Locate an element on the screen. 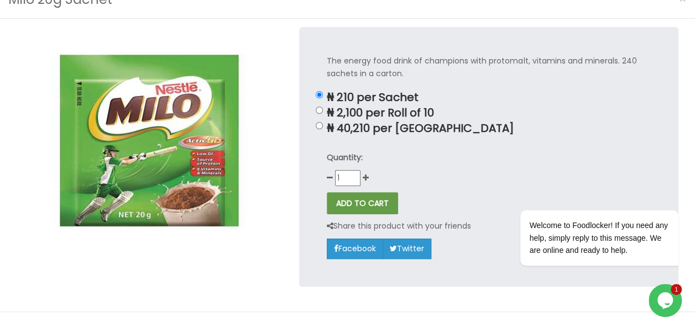 The width and height of the screenshot is (695, 328). a: Facebook is located at coordinates (355, 249).